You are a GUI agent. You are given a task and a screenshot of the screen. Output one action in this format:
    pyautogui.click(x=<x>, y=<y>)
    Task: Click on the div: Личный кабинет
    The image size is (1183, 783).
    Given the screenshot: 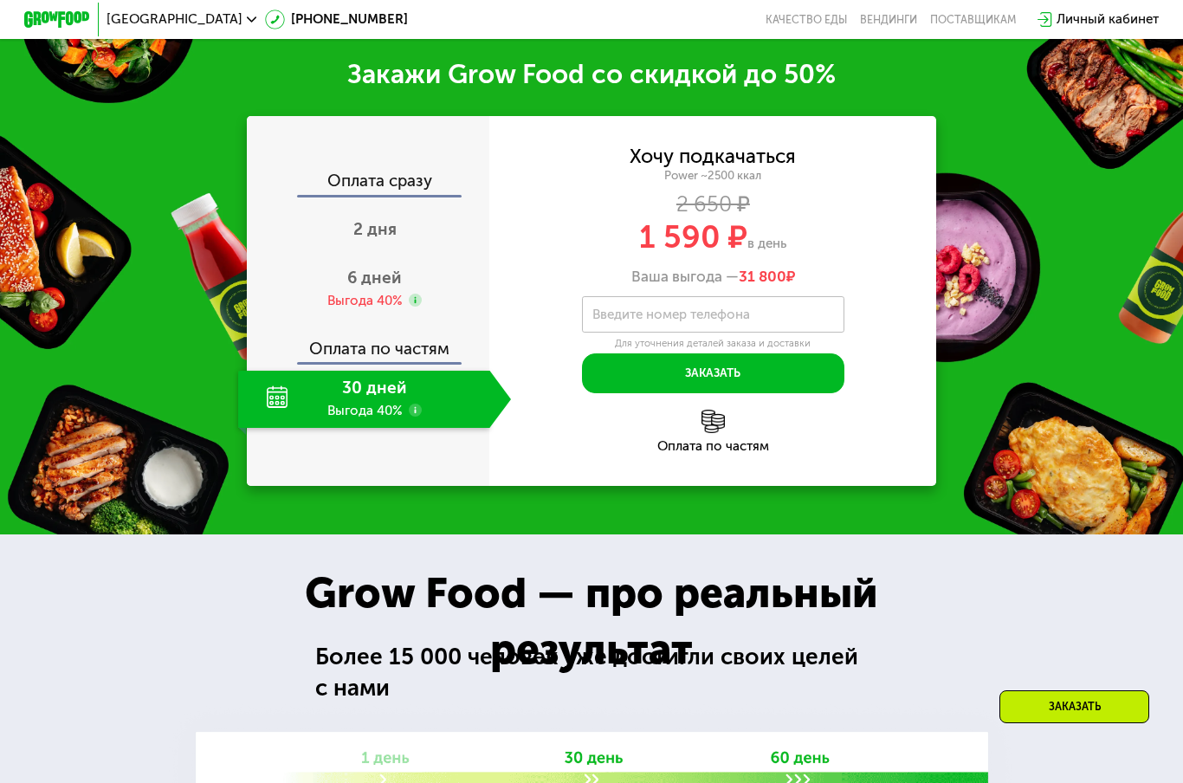 What is the action you would take?
    pyautogui.click(x=1108, y=19)
    